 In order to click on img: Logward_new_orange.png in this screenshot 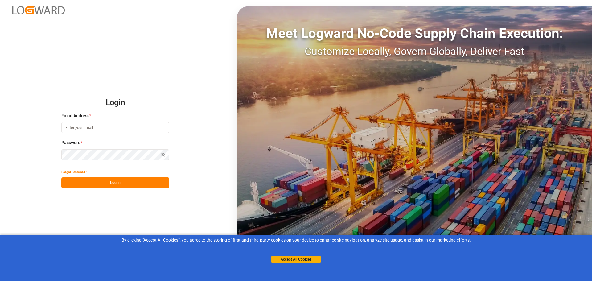, I will do `click(39, 10)`.